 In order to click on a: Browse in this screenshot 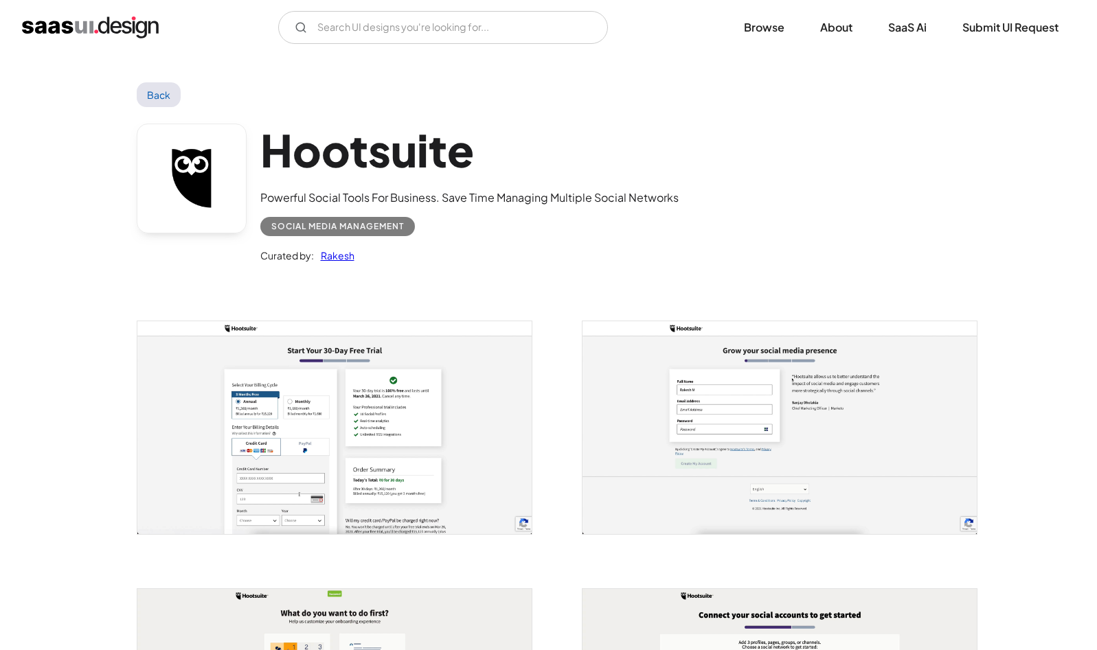, I will do `click(764, 27)`.